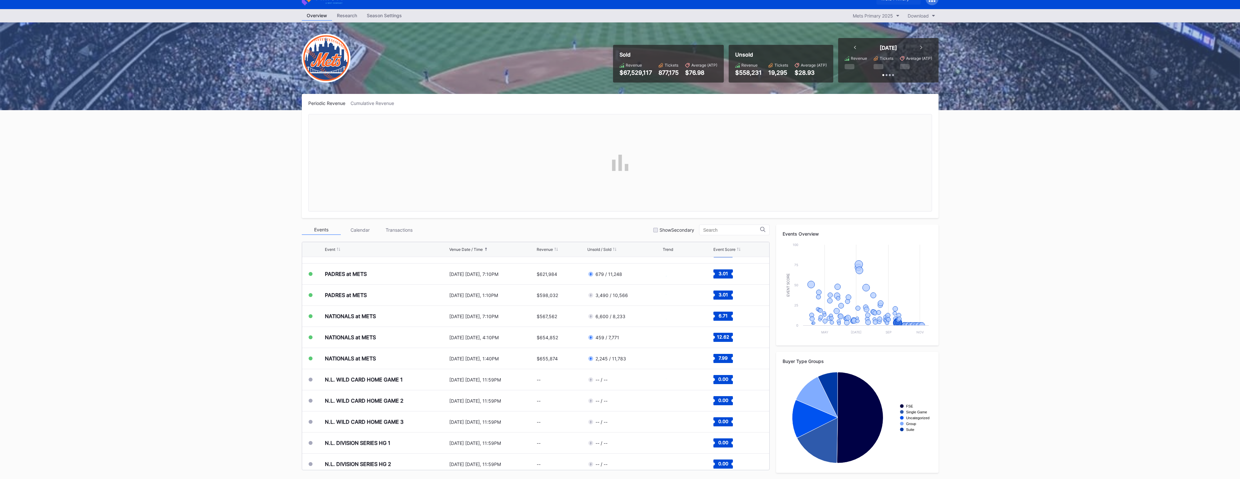 This screenshot has width=1240, height=479. I want to click on a: Research, so click(347, 16).